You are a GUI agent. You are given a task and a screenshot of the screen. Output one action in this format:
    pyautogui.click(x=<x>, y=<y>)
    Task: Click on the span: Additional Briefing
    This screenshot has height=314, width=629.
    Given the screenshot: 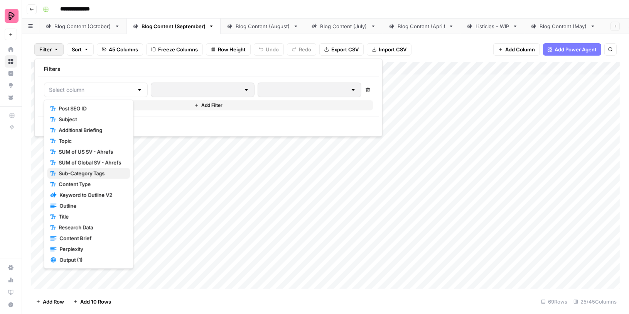 What is the action you would take?
    pyautogui.click(x=91, y=130)
    